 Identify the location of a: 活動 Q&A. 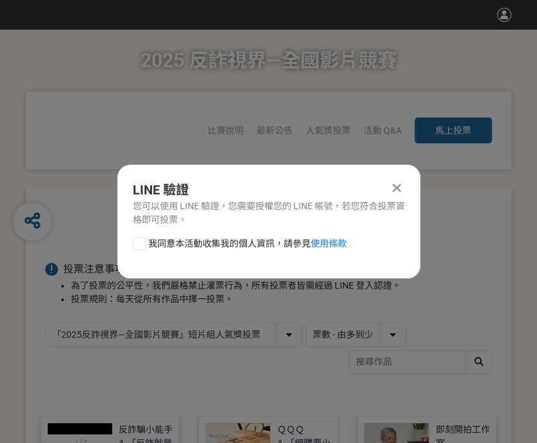
(383, 130).